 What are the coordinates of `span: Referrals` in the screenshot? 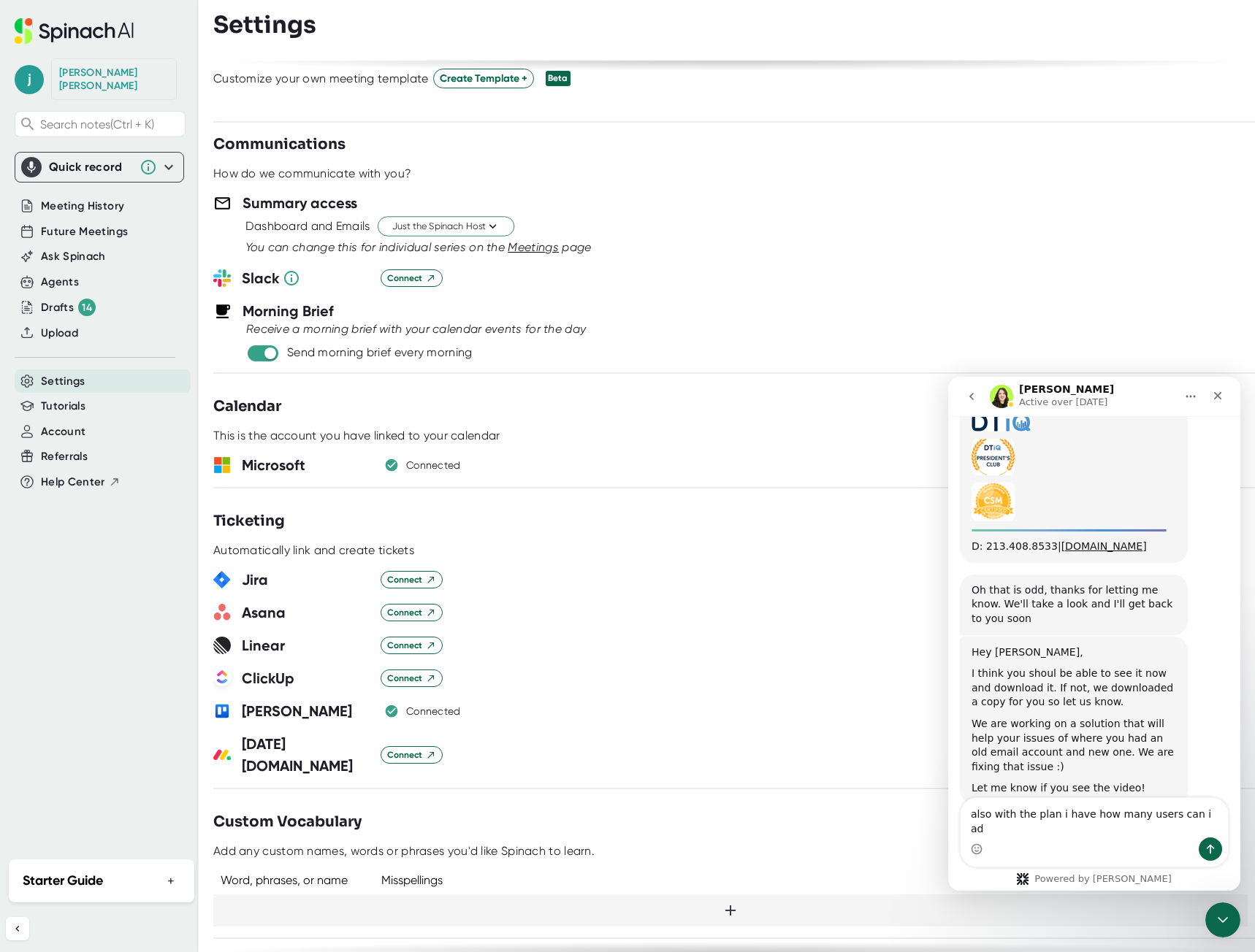 It's located at (64, 457).